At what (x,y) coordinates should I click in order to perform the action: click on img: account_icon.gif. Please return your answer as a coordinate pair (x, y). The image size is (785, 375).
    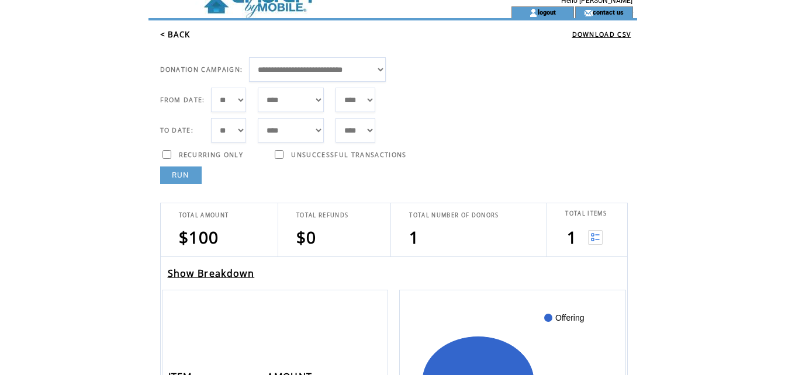
    Looking at the image, I should click on (533, 13).